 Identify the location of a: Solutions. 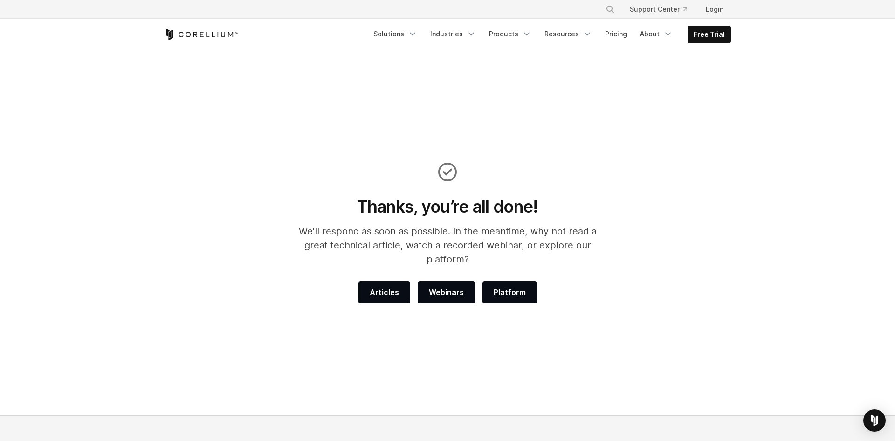
(395, 34).